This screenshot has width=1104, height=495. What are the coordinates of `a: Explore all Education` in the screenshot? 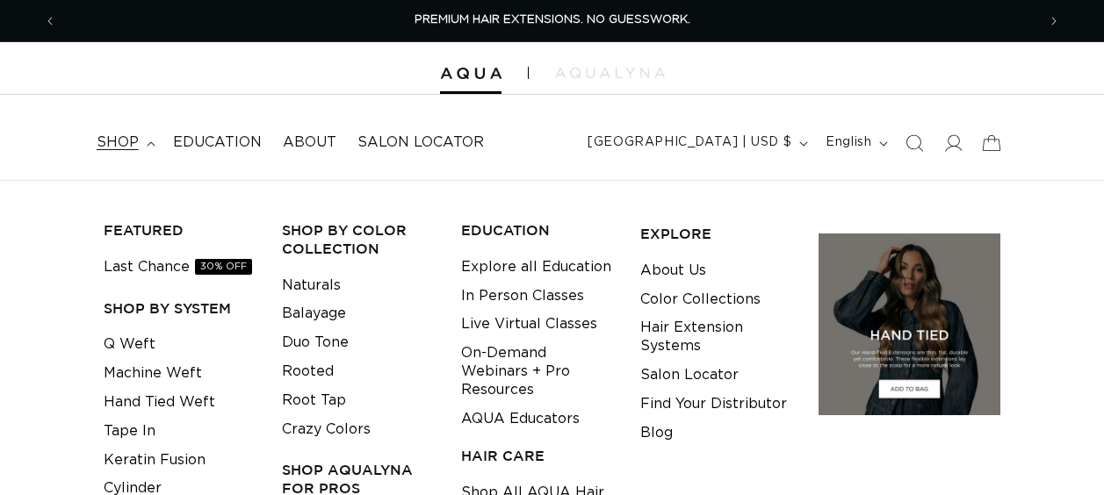 It's located at (536, 267).